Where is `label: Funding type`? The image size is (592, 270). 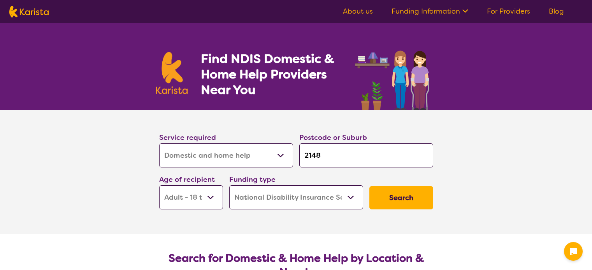 label: Funding type is located at coordinates (252, 180).